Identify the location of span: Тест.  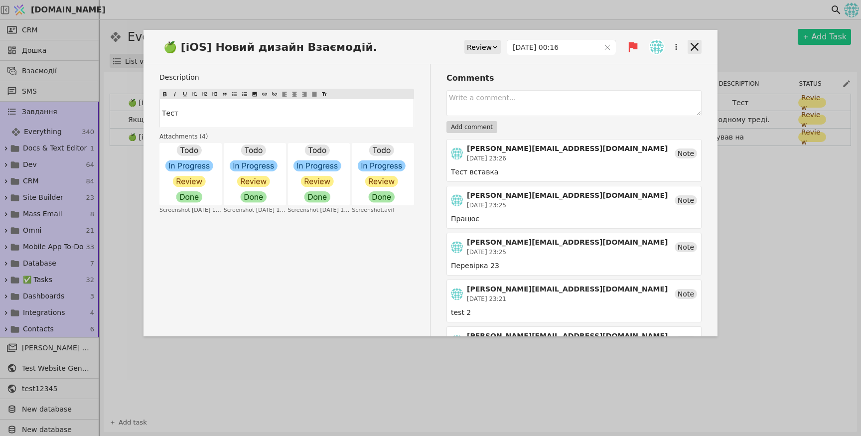
(170, 113).